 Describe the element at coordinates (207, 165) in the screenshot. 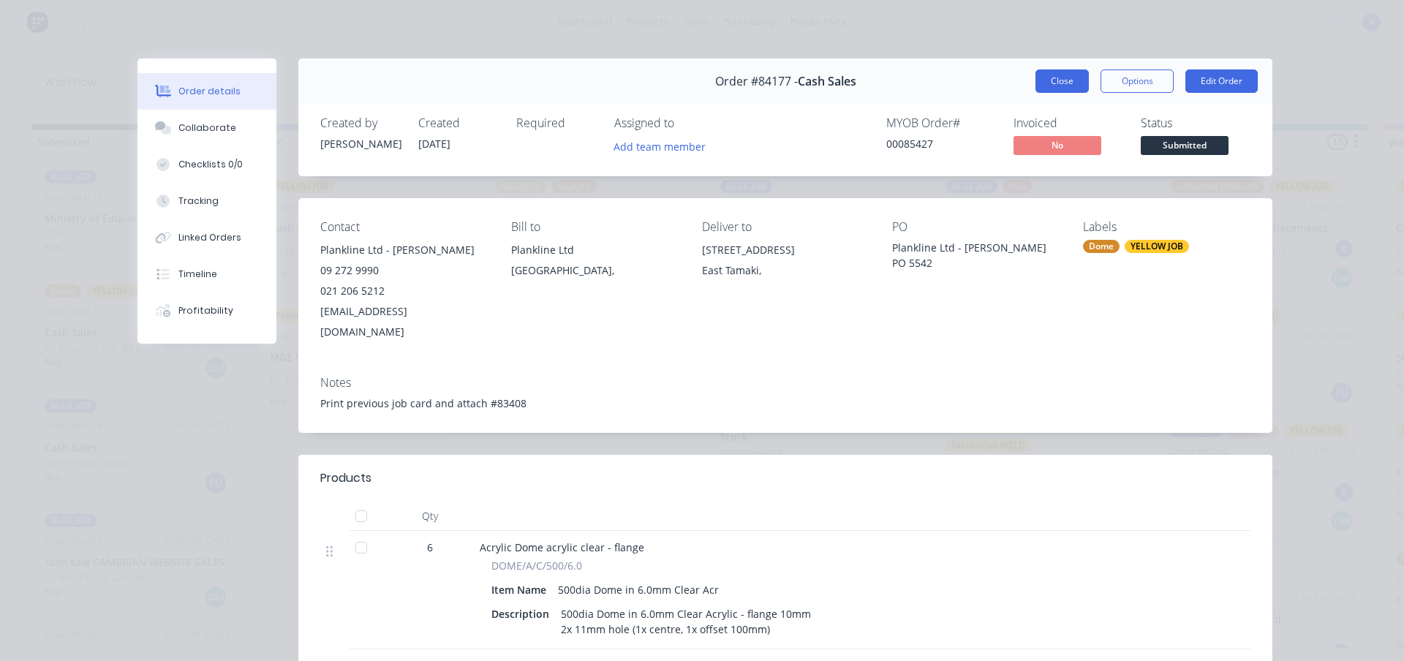

I see `button: Checklists 0/0` at that location.